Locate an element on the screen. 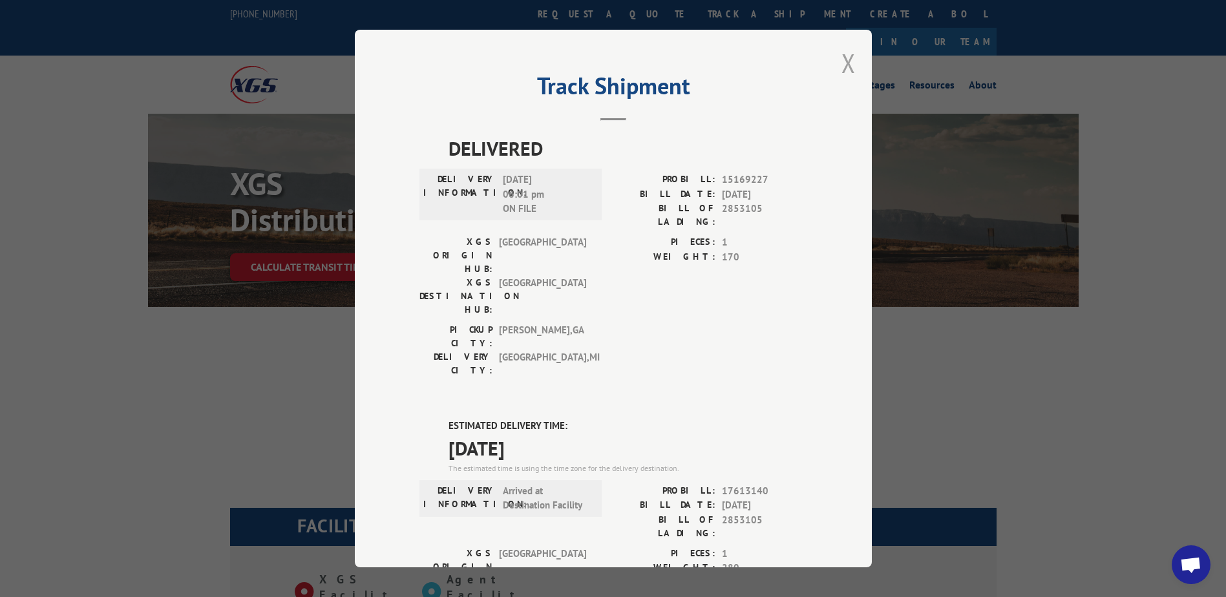 Image resolution: width=1226 pixels, height=597 pixels. label: XGS DESTINATION HUB: is located at coordinates (455, 296).